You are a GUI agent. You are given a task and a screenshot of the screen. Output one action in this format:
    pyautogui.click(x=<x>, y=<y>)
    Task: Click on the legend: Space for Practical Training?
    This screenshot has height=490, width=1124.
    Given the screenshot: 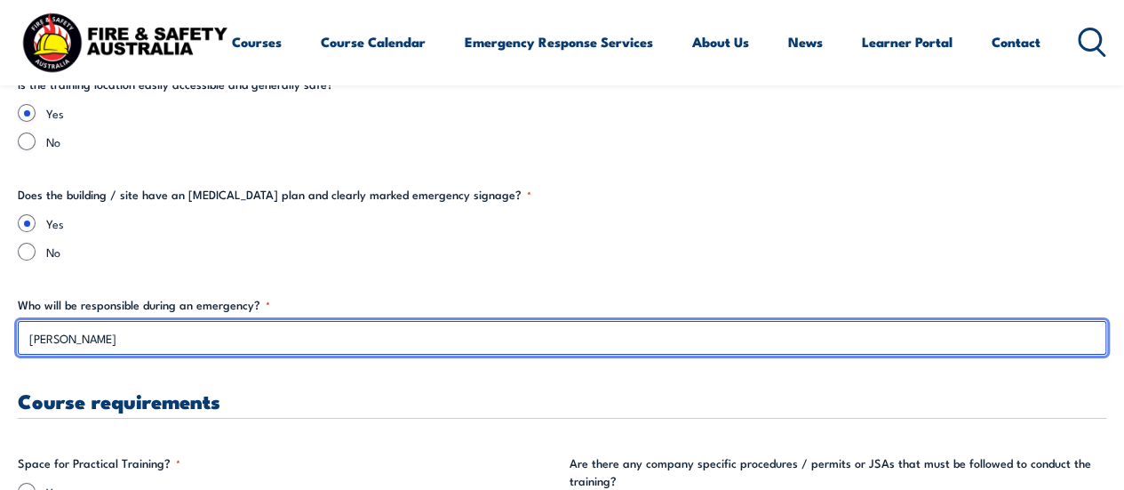 What is the action you would take?
    pyautogui.click(x=99, y=463)
    